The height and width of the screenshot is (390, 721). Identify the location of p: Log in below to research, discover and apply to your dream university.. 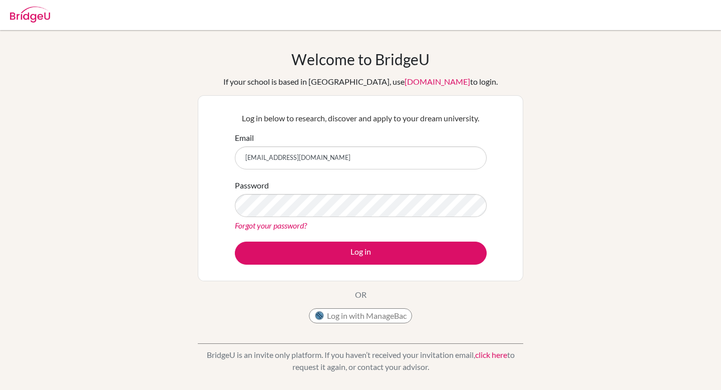
(361, 118).